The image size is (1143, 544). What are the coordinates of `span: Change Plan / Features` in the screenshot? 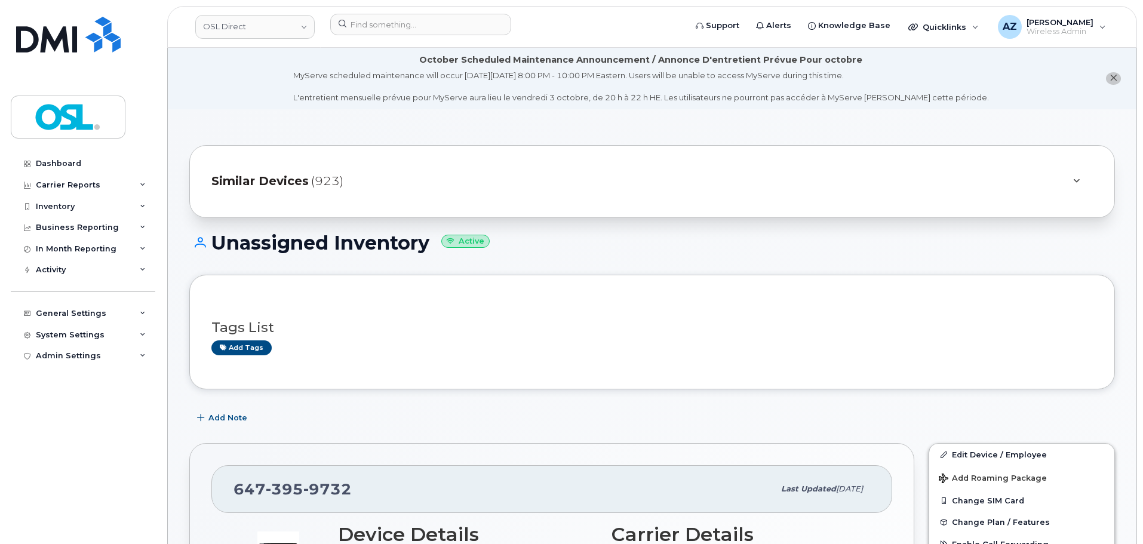 It's located at (1001, 522).